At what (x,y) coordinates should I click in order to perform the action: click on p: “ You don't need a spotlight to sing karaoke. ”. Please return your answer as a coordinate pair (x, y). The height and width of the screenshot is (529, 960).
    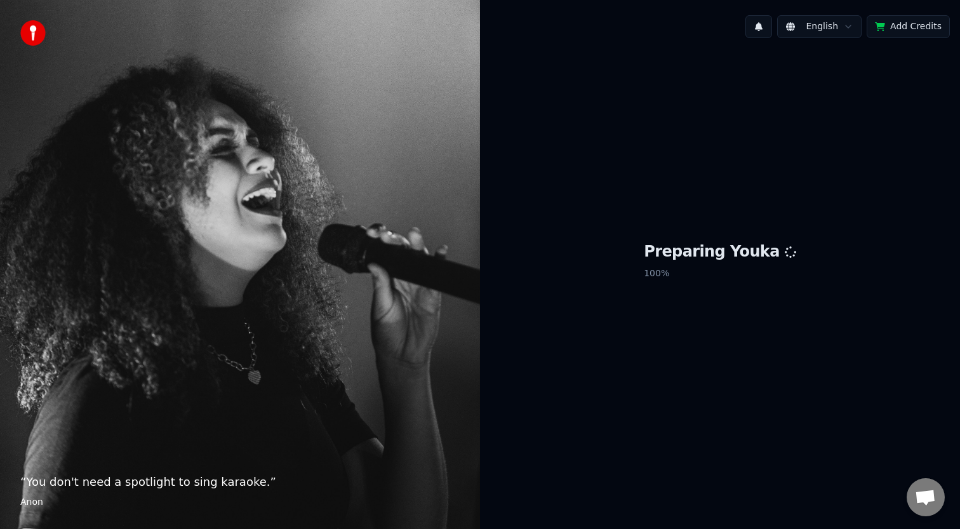
    Looking at the image, I should click on (240, 482).